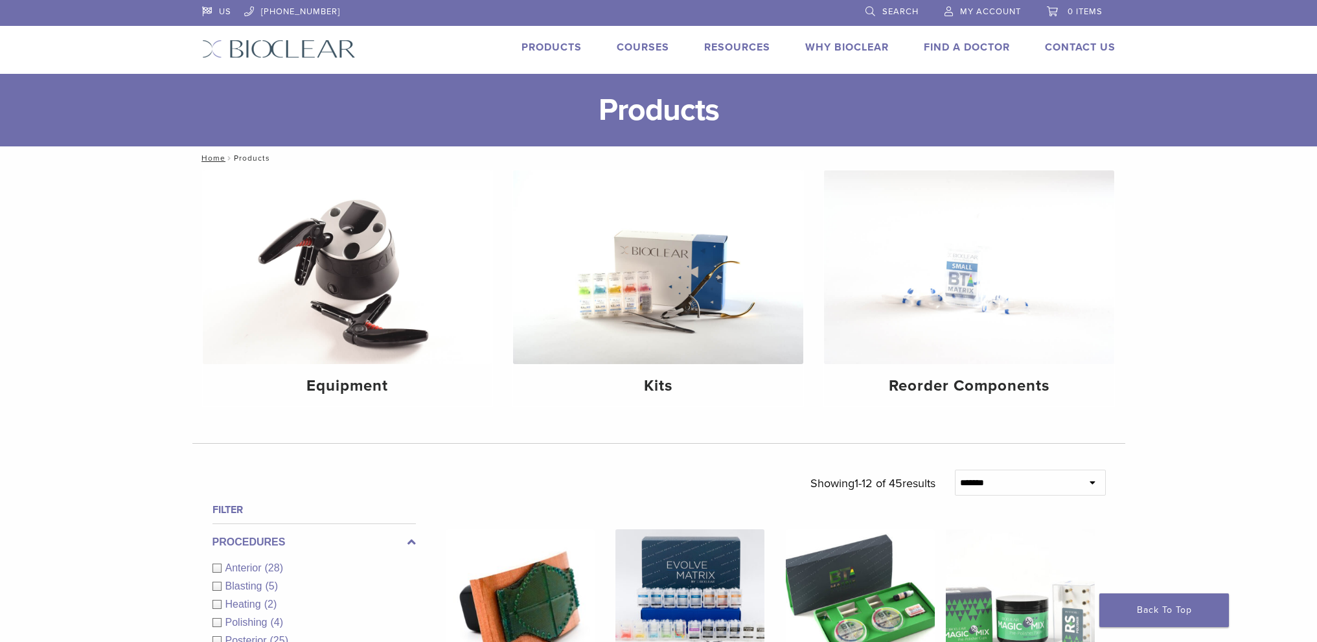 The image size is (1317, 642). I want to click on span: Polishing, so click(248, 622).